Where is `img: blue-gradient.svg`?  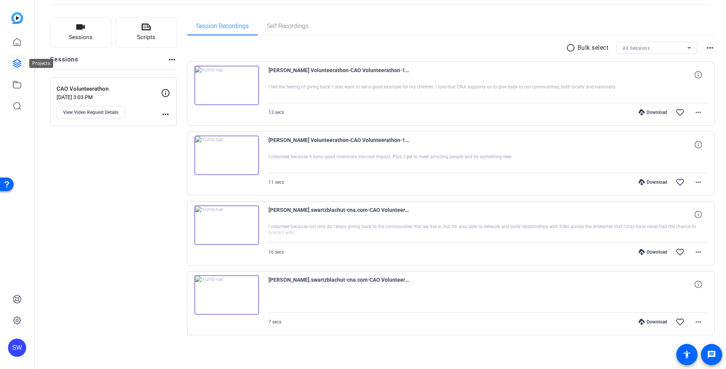 img: blue-gradient.svg is located at coordinates (17, 18).